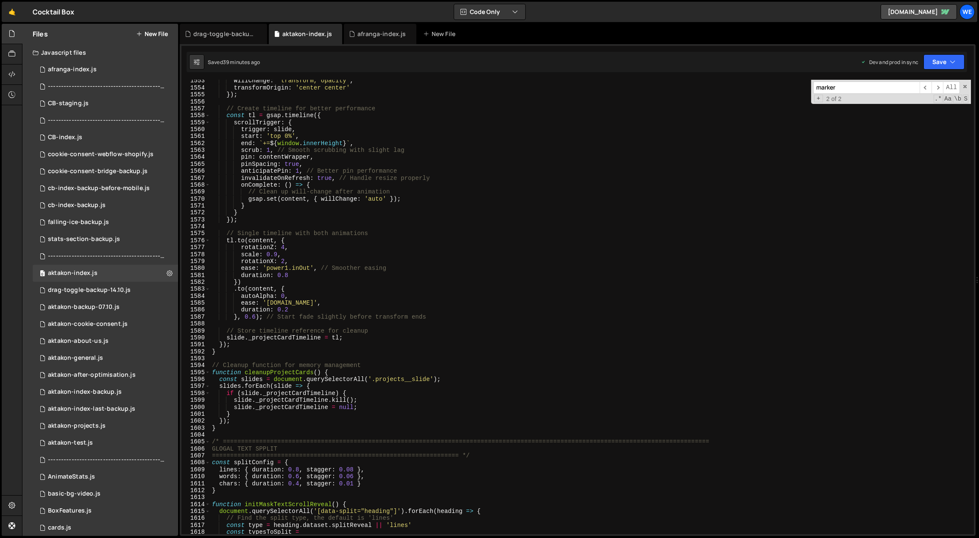 Image resolution: width=979 pixels, height=538 pixels. Describe the element at coordinates (106, 256) in the screenshot. I see `div: ----------------------------------------------------------------.js` at that location.